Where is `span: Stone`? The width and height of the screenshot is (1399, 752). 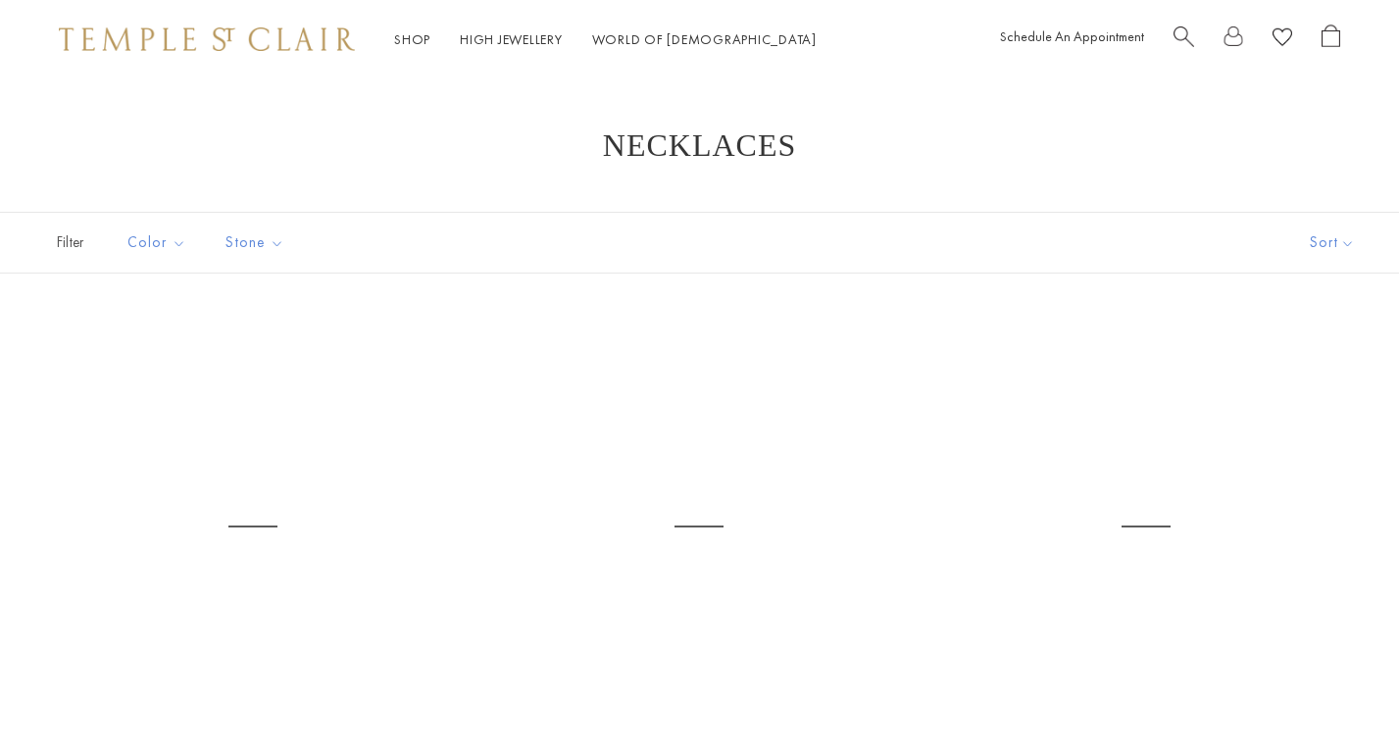 span: Stone is located at coordinates (257, 242).